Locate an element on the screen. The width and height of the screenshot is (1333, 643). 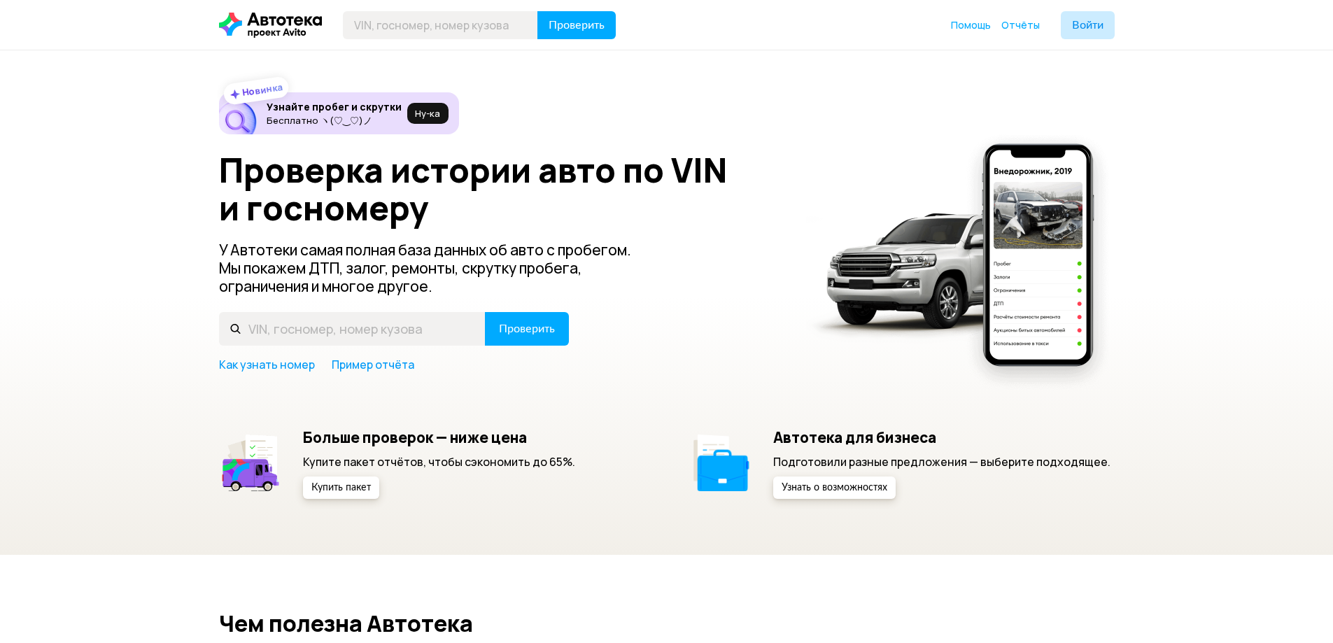
span: Отчёты is located at coordinates (1020, 24).